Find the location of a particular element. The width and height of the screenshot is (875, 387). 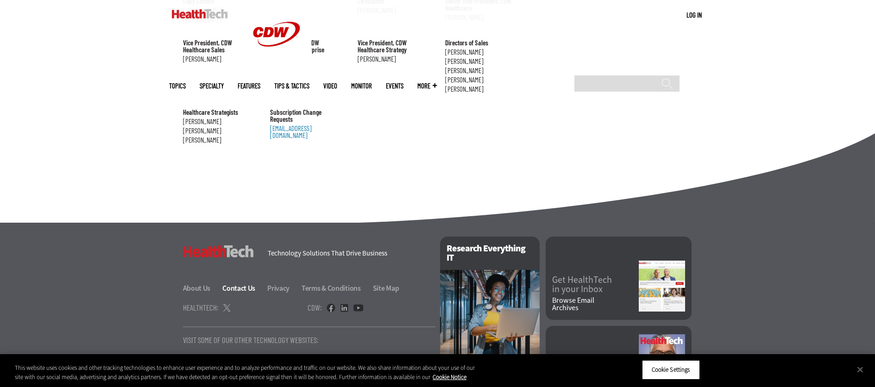

span: Topics is located at coordinates (177, 86).